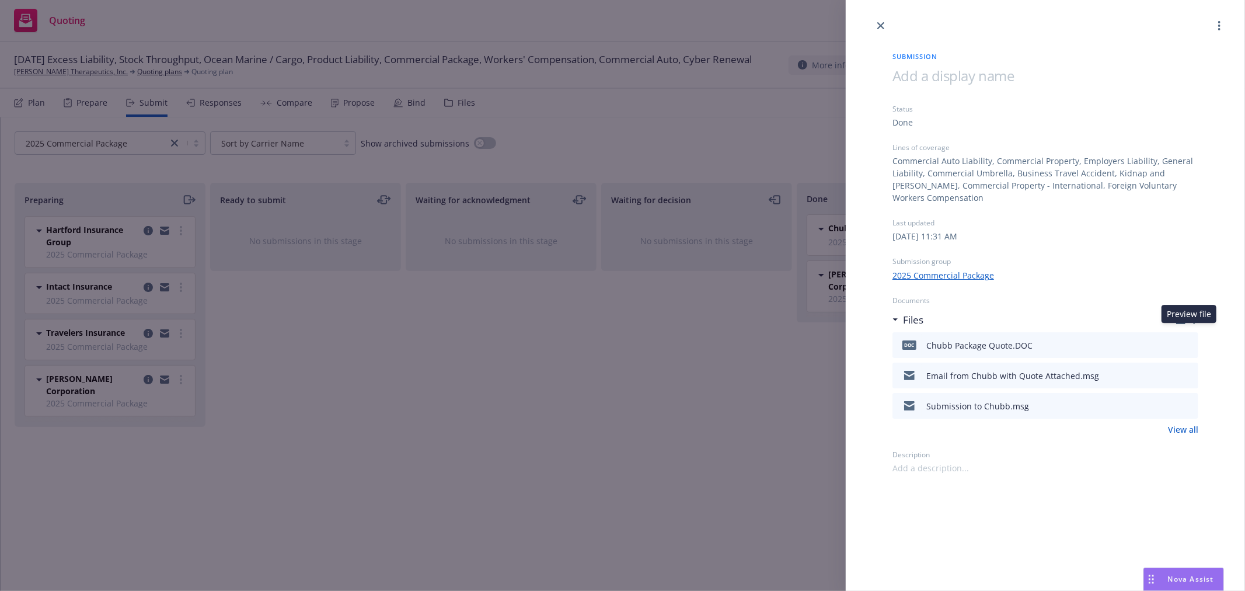  What do you see at coordinates (1151, 579) in the screenshot?
I see `div: Drag to move` at bounding box center [1151, 579].